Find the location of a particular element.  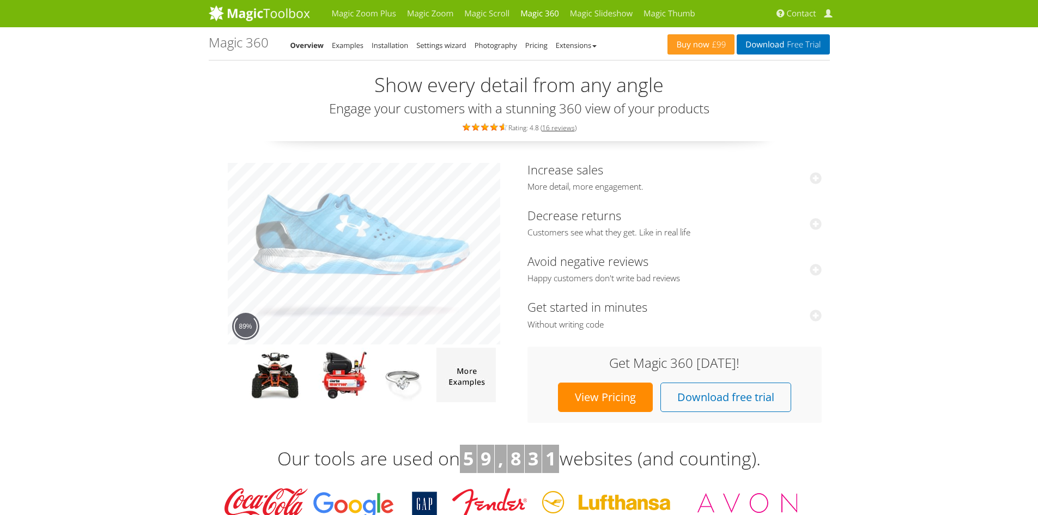

a: Extensions is located at coordinates (576, 45).